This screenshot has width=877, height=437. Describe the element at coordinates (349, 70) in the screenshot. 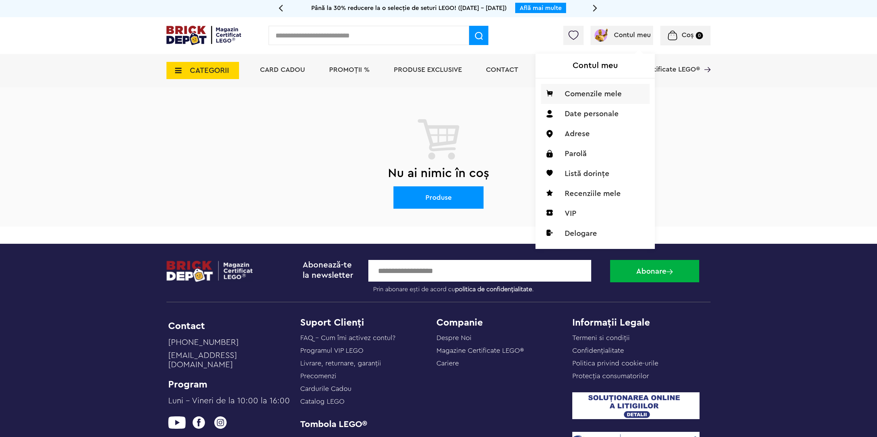

I see `span: PROMOȚII %` at that location.